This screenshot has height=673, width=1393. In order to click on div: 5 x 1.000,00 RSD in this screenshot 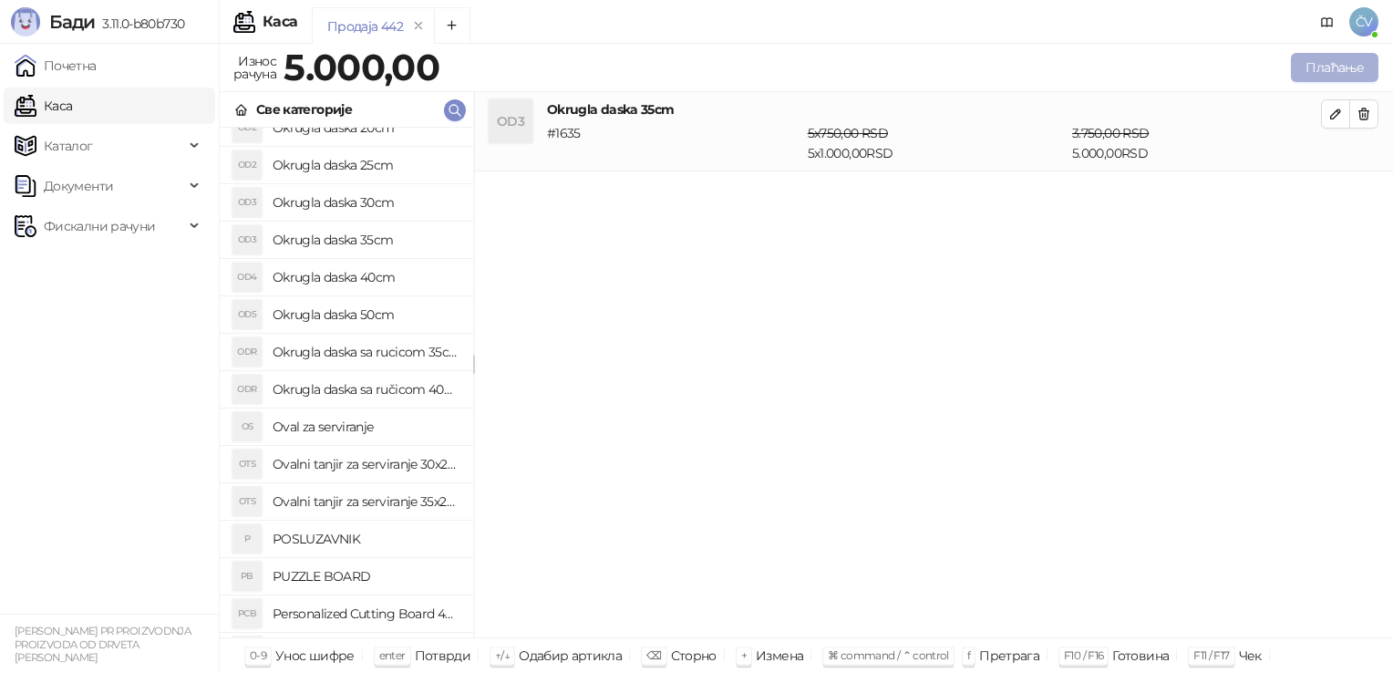, I will do `click(937, 143)`.